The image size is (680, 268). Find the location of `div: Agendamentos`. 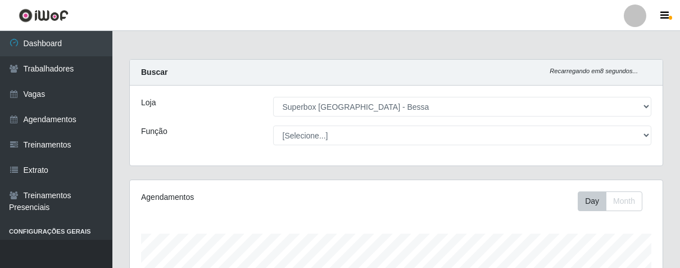

div: Agendamentos is located at coordinates (242, 197).